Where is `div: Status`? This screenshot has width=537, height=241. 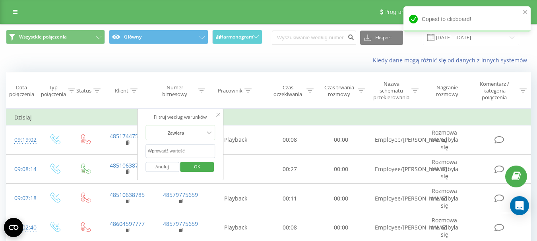 div: Status is located at coordinates (84, 91).